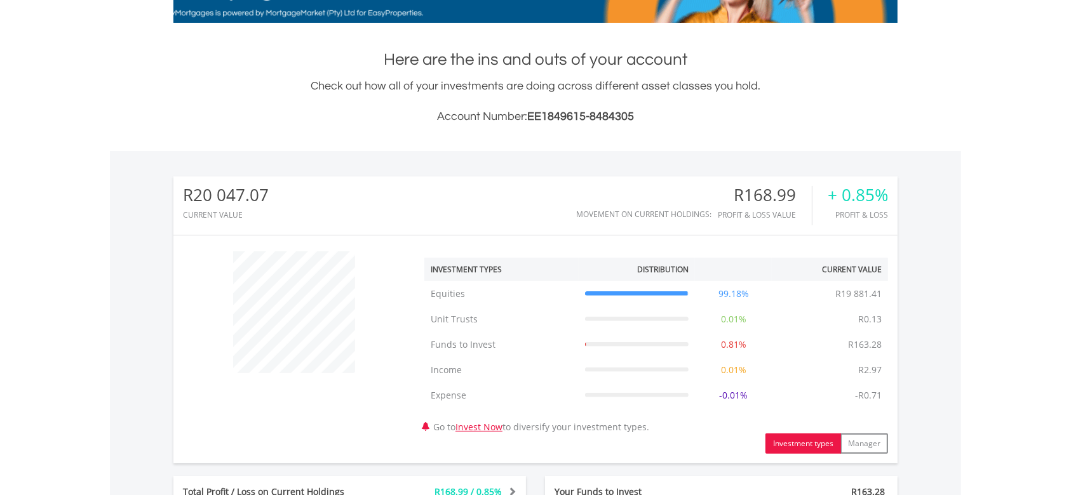 The width and height of the screenshot is (1071, 495). What do you see at coordinates (857, 215) in the screenshot?
I see `div: Profit & Loss` at bounding box center [857, 215].